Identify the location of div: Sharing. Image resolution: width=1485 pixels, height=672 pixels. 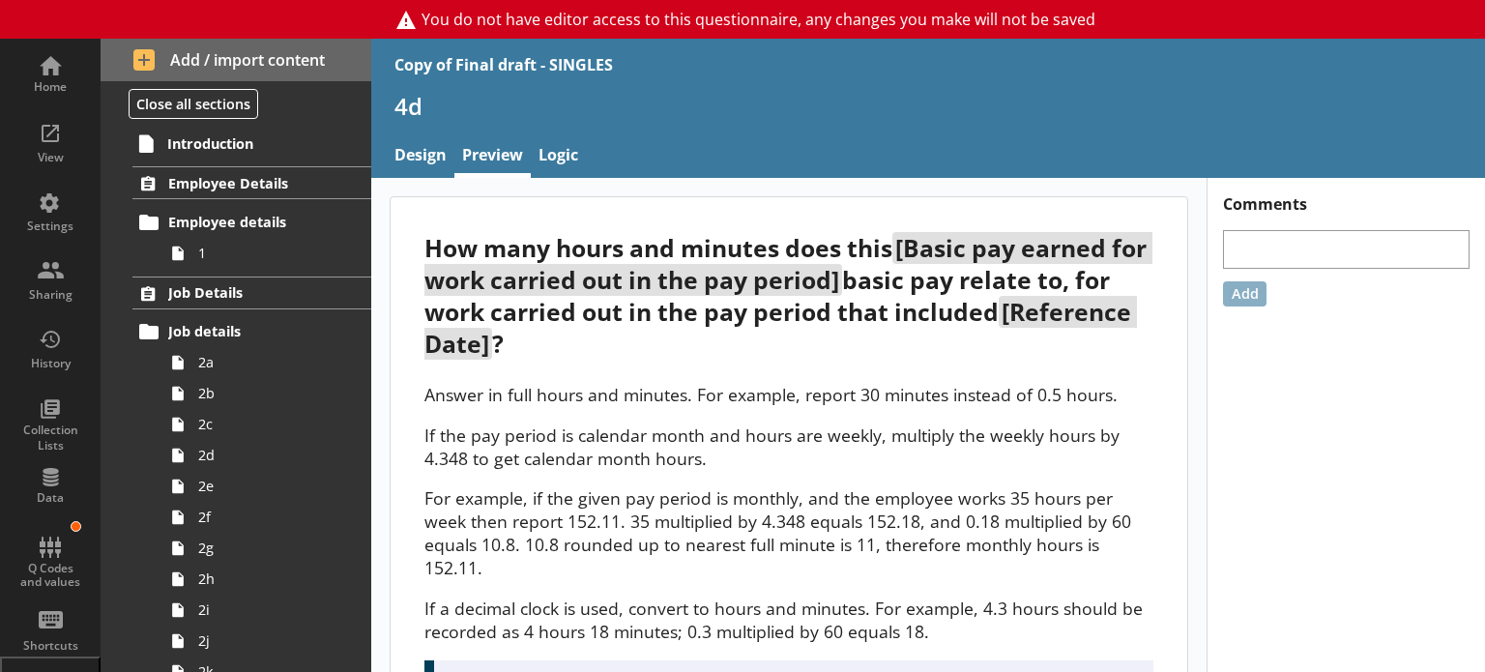
(50, 295).